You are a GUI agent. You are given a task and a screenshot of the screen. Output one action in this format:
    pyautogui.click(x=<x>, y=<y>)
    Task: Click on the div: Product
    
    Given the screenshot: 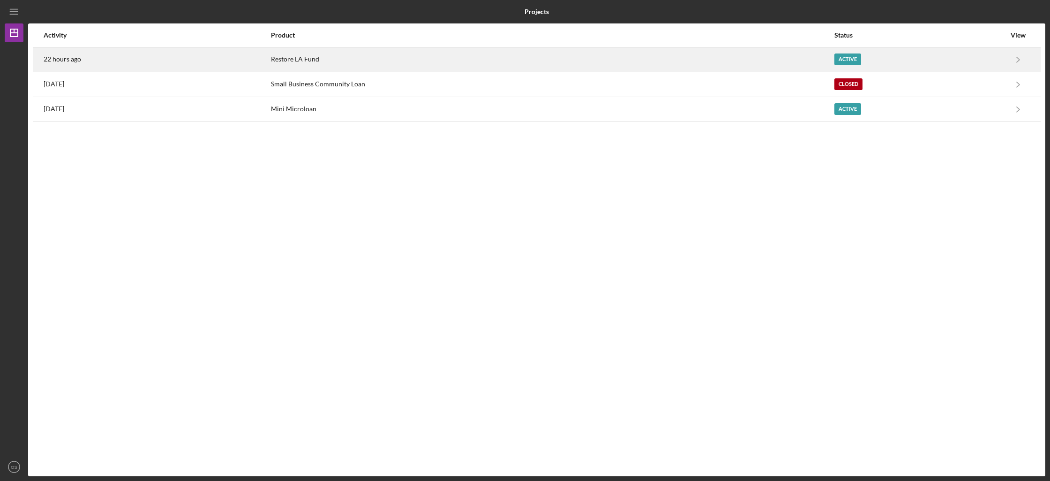 What is the action you would take?
    pyautogui.click(x=552, y=35)
    